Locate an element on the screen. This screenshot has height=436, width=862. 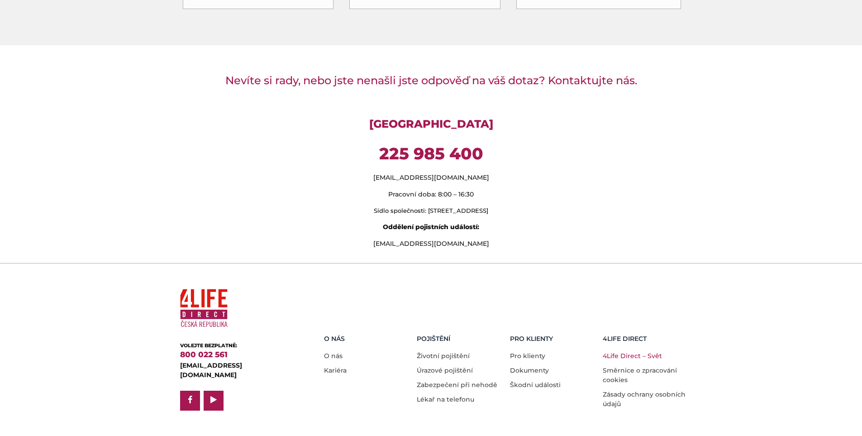
a: Úrazové pojištění is located at coordinates (445, 370).